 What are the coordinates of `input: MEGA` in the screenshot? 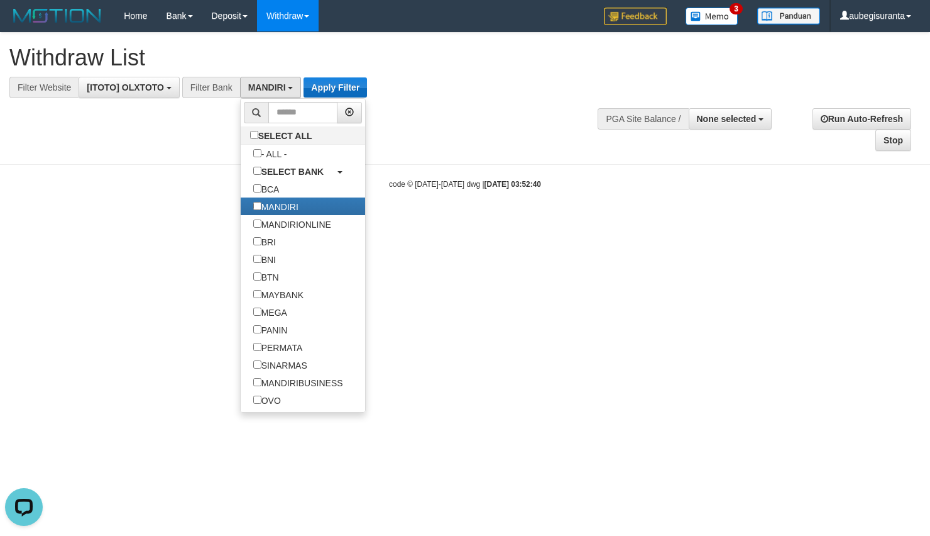 It's located at (257, 311).